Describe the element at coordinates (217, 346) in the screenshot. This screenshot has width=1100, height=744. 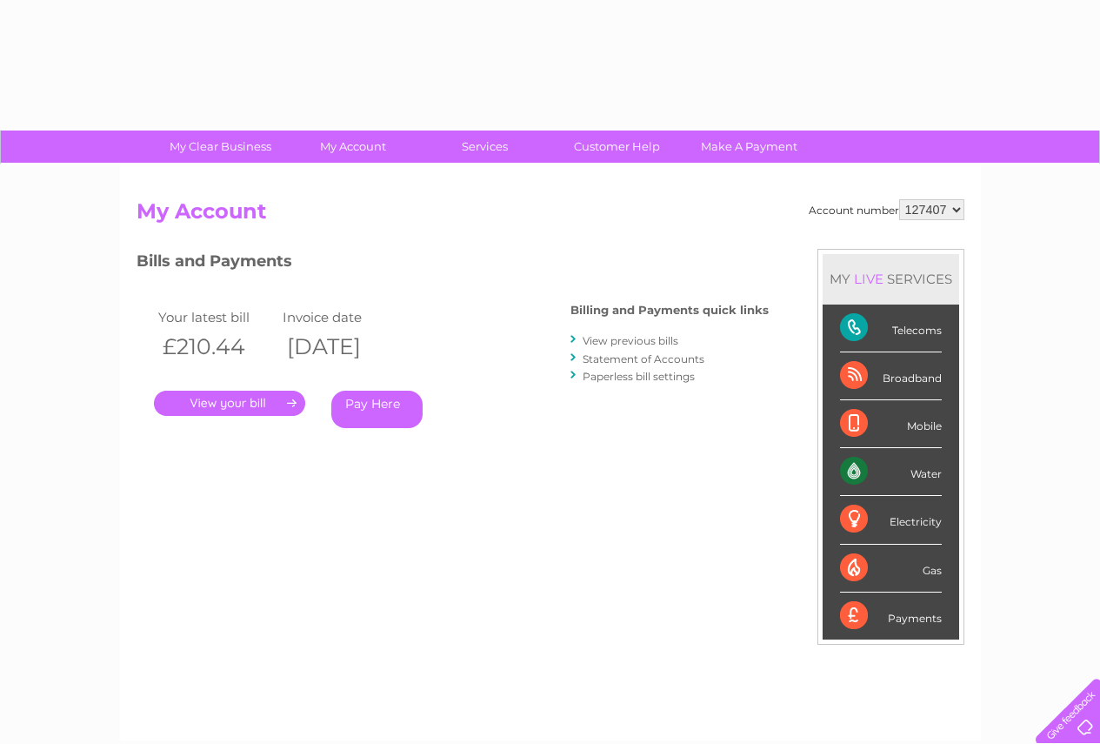
I see `th: £210.44` at that location.